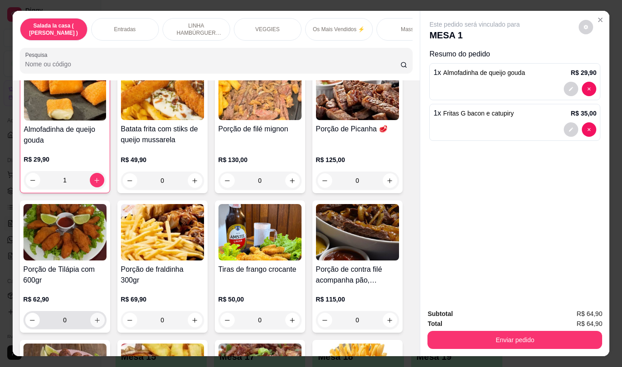 The height and width of the screenshot is (367, 622). Describe the element at coordinates (357, 160) in the screenshot. I see `p: R$ 125,00` at that location.